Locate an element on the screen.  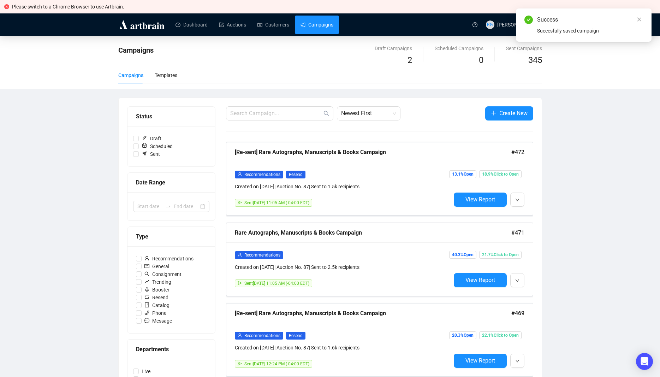
div: Open Intercom Messenger is located at coordinates (644, 361).